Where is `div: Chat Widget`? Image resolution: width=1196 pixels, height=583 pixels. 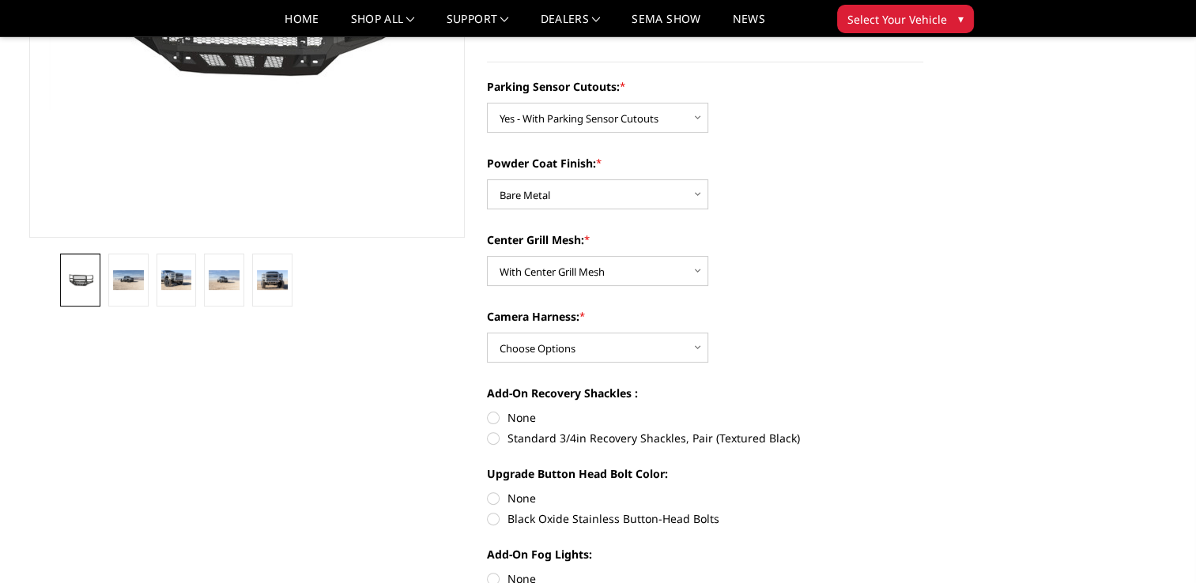
div: Chat Widget is located at coordinates (1156, 545).